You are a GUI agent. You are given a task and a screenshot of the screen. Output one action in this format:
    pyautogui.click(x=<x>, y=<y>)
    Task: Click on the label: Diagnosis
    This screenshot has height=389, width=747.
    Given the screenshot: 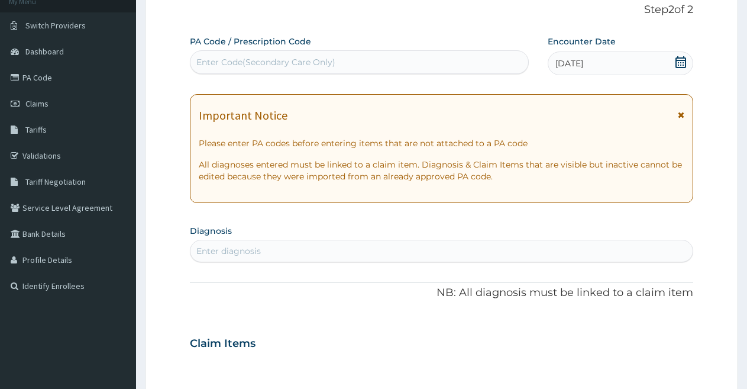 What is the action you would take?
    pyautogui.click(x=211, y=231)
    